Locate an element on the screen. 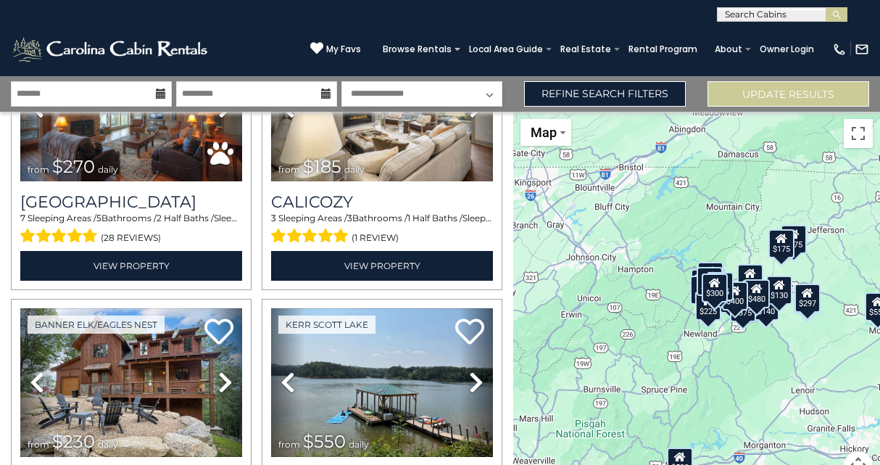  a: Banner Elk/Eagles Nest is located at coordinates (96, 324).